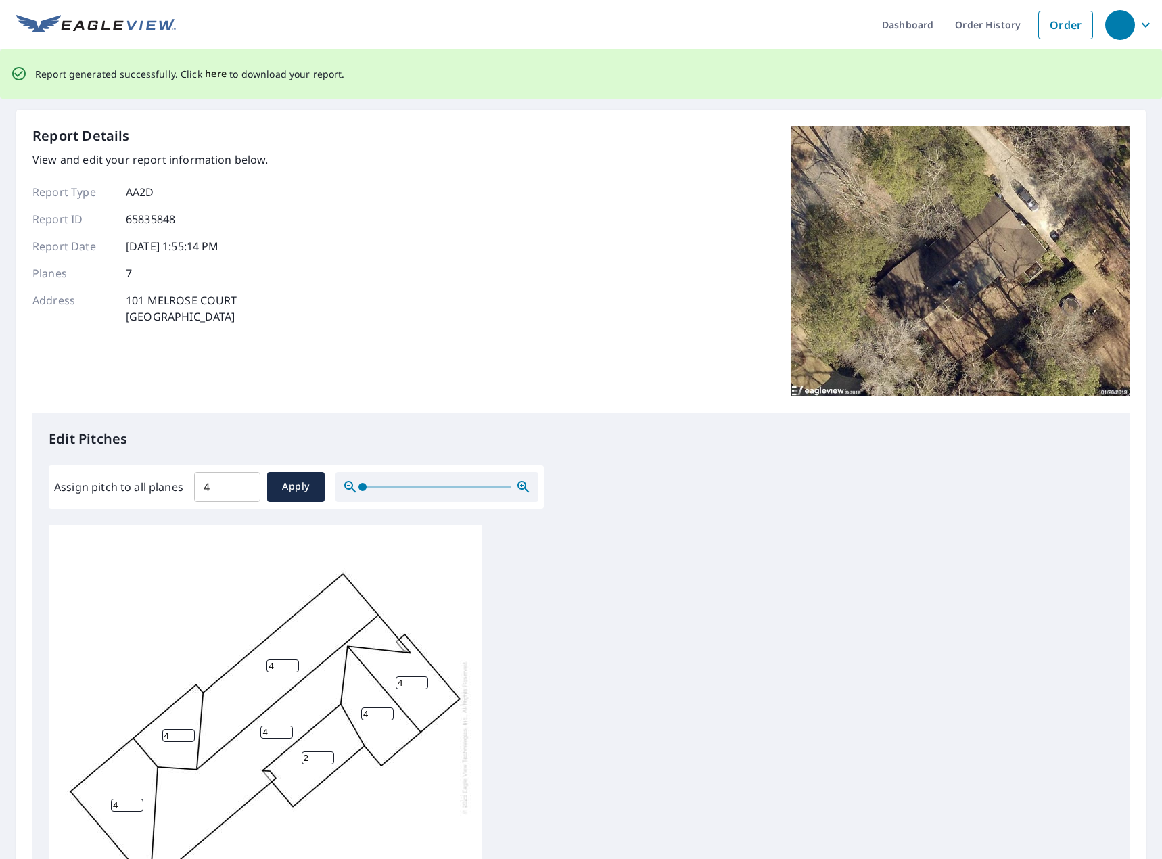 Image resolution: width=1162 pixels, height=859 pixels. What do you see at coordinates (81, 136) in the screenshot?
I see `p: Report Details` at bounding box center [81, 136].